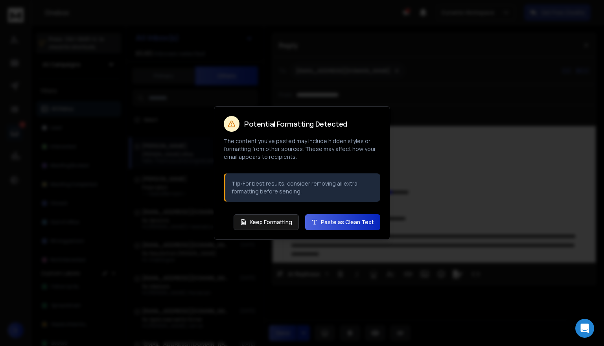 Image resolution: width=604 pixels, height=346 pixels. What do you see at coordinates (585, 329) in the screenshot?
I see `div: Open Intercom Messenger` at bounding box center [585, 329].